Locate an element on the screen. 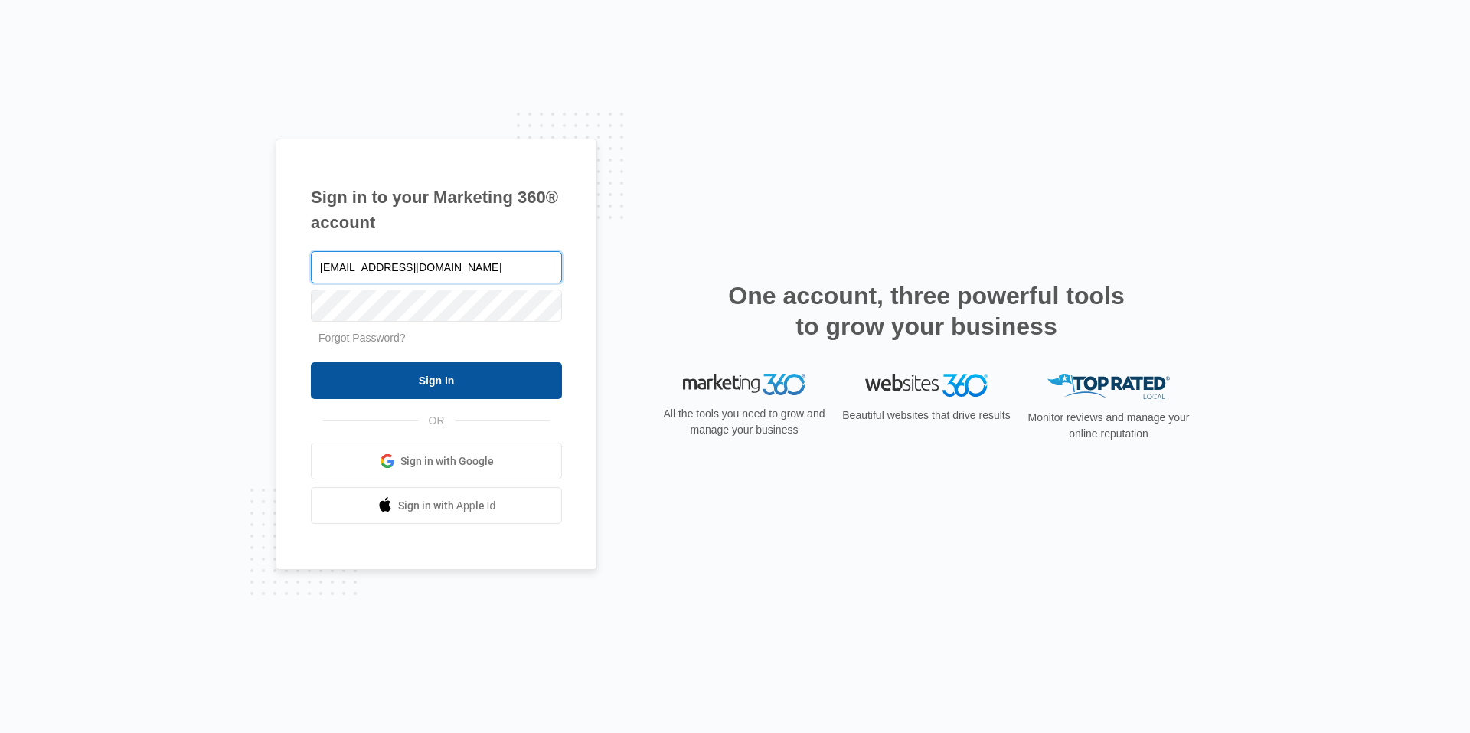  span: OR is located at coordinates (436, 420).